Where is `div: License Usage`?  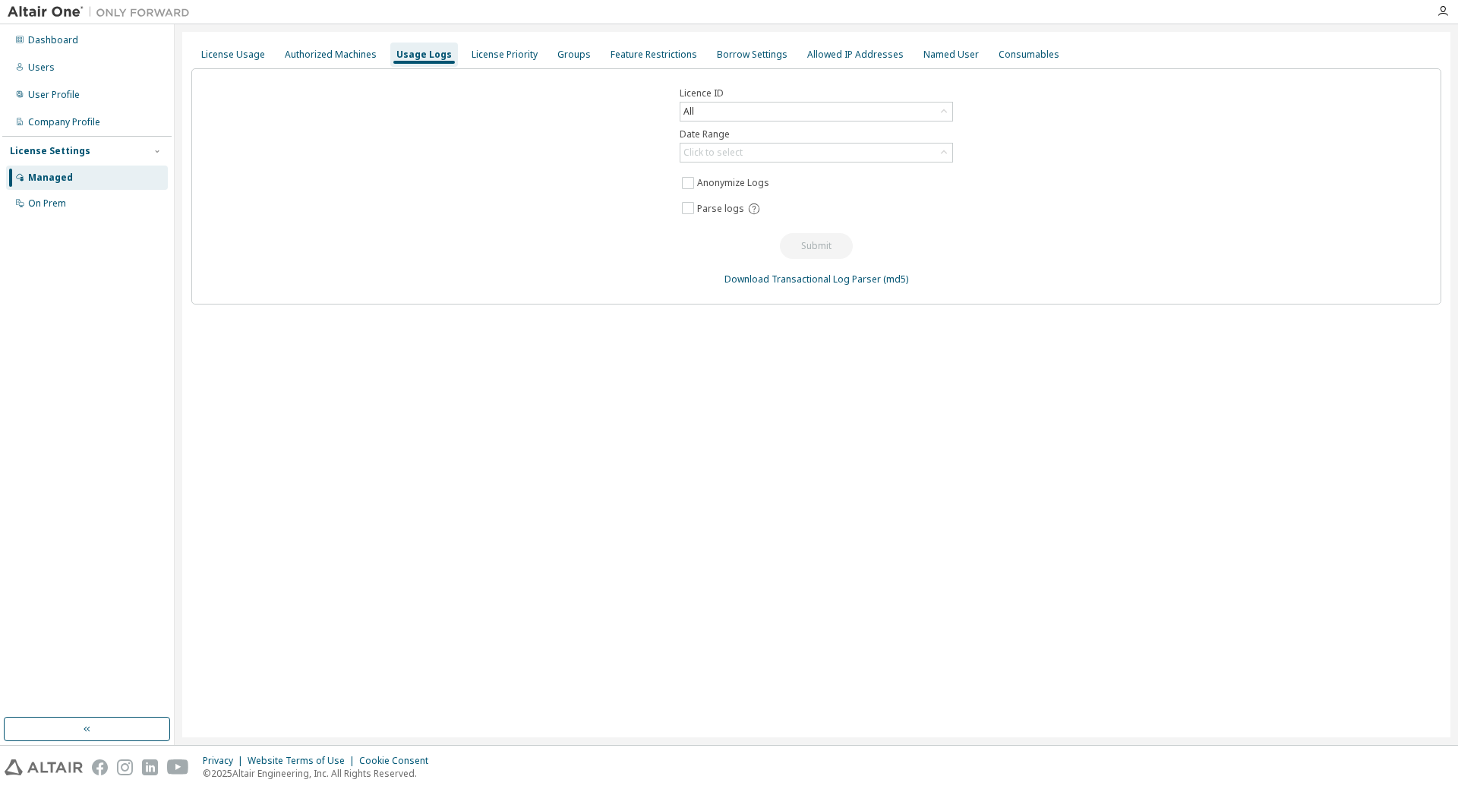 div: License Usage is located at coordinates (233, 55).